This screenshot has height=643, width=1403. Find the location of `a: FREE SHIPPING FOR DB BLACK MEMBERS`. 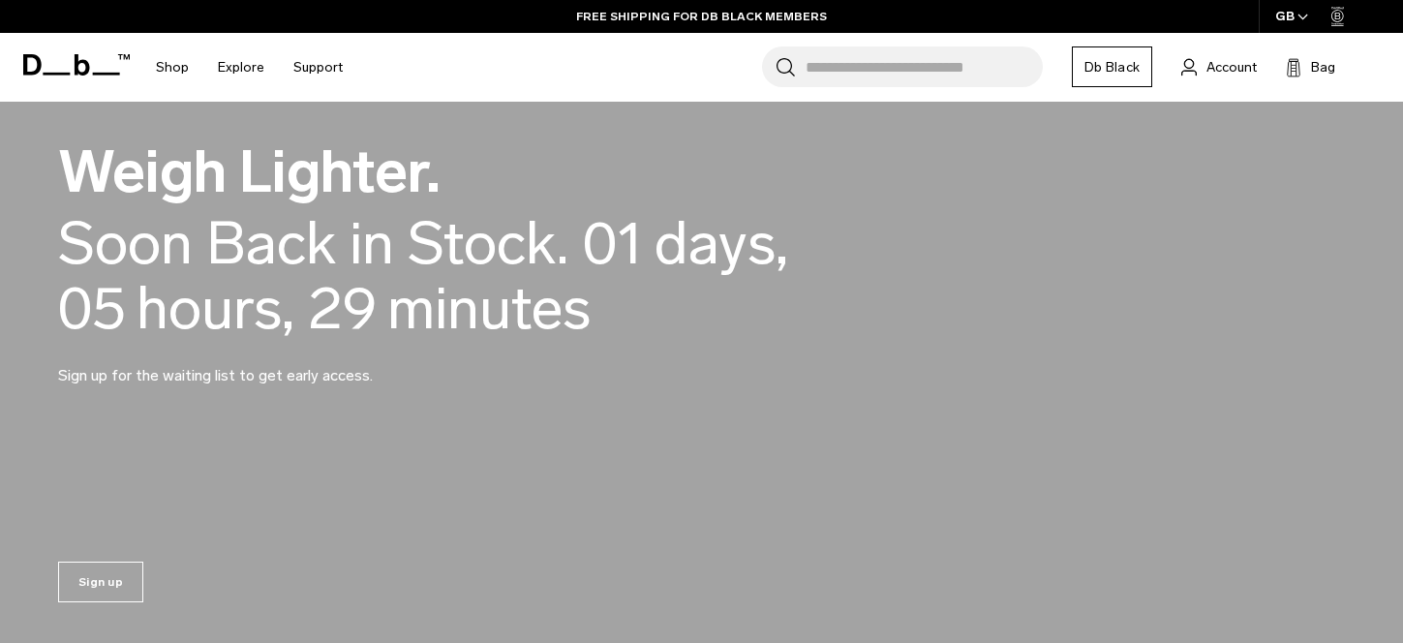

a: FREE SHIPPING FOR DB BLACK MEMBERS is located at coordinates (701, 16).